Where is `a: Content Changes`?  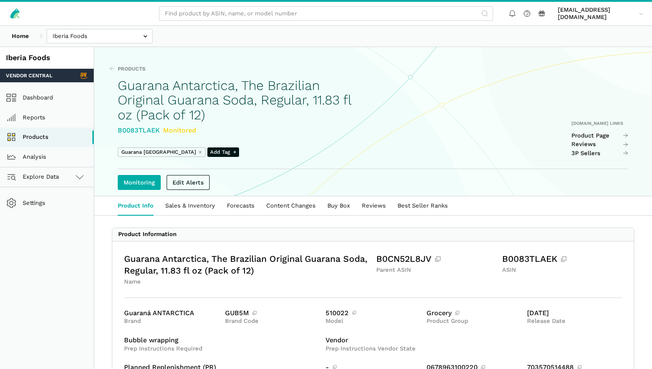
a: Content Changes is located at coordinates (291, 206).